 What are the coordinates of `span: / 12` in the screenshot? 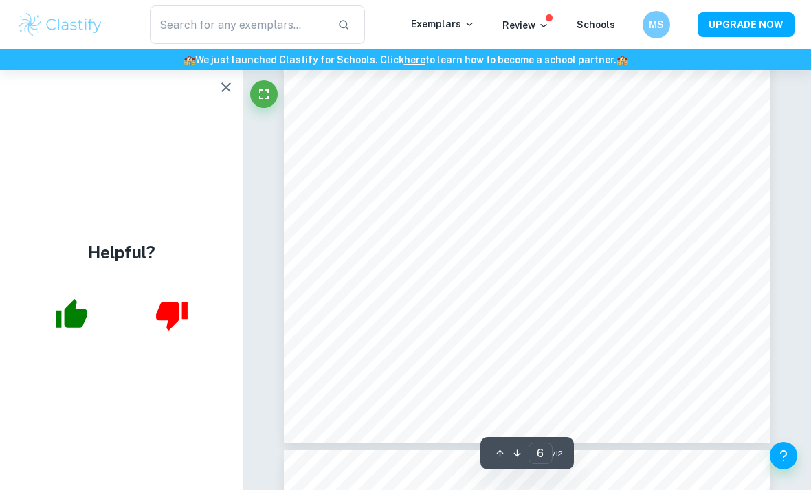 It's located at (558, 454).